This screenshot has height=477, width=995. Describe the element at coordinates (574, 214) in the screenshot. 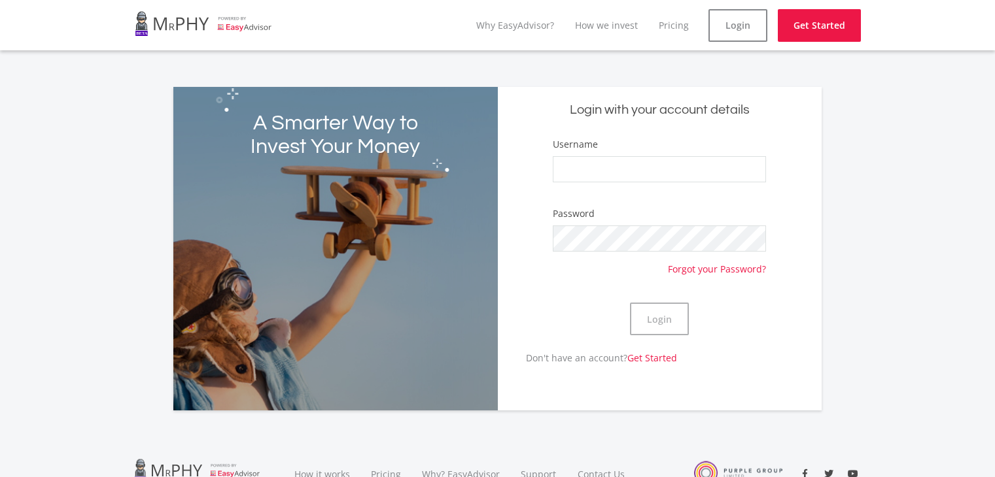

I see `label: Password` at that location.